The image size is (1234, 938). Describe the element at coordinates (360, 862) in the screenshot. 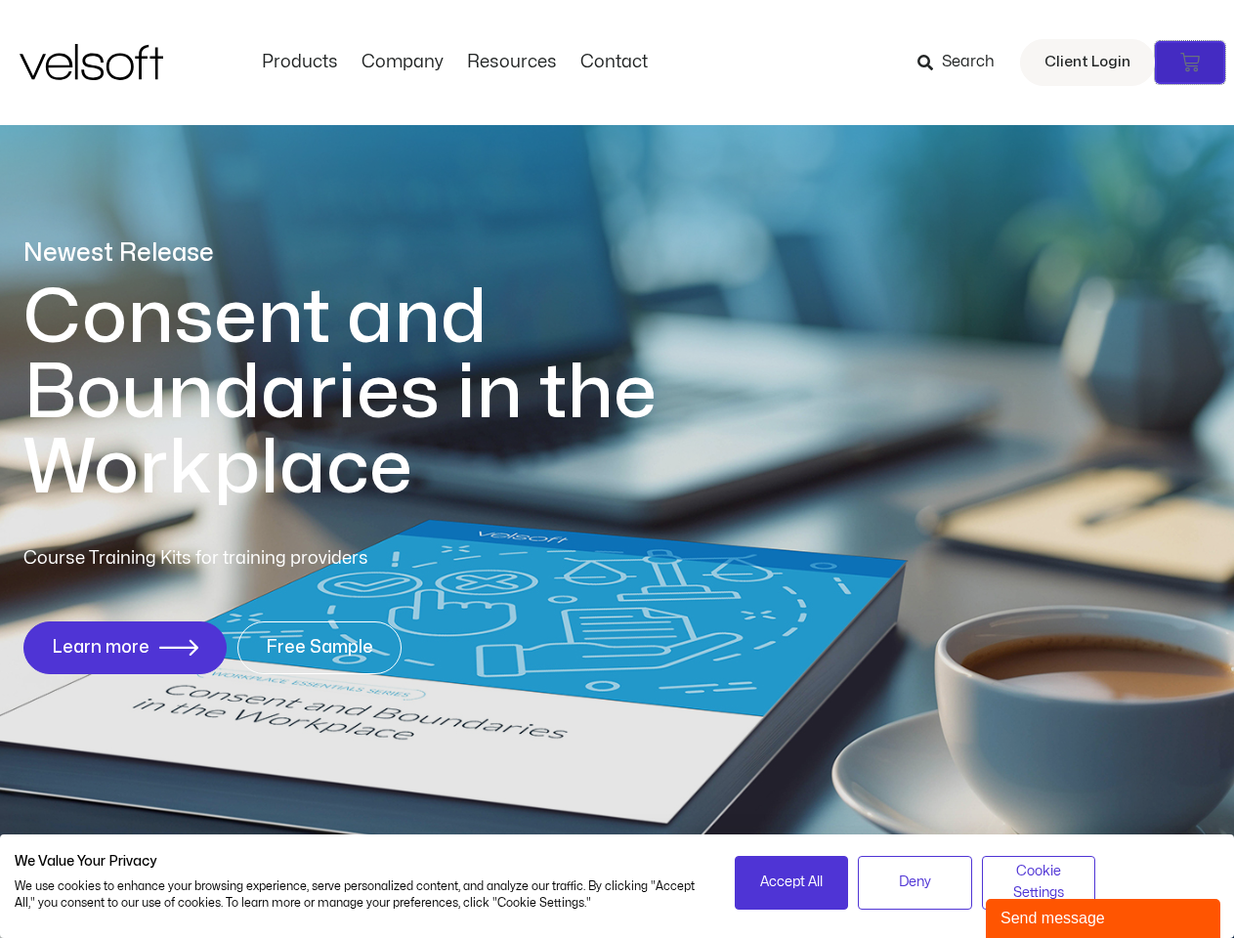

I see `h2: We Value Your Privacy` at that location.